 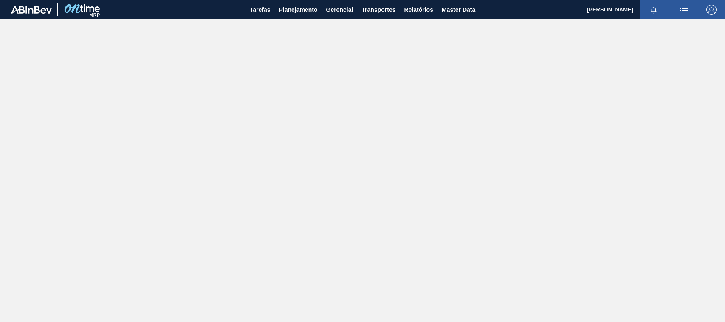 I want to click on img: userActions, so click(x=684, y=10).